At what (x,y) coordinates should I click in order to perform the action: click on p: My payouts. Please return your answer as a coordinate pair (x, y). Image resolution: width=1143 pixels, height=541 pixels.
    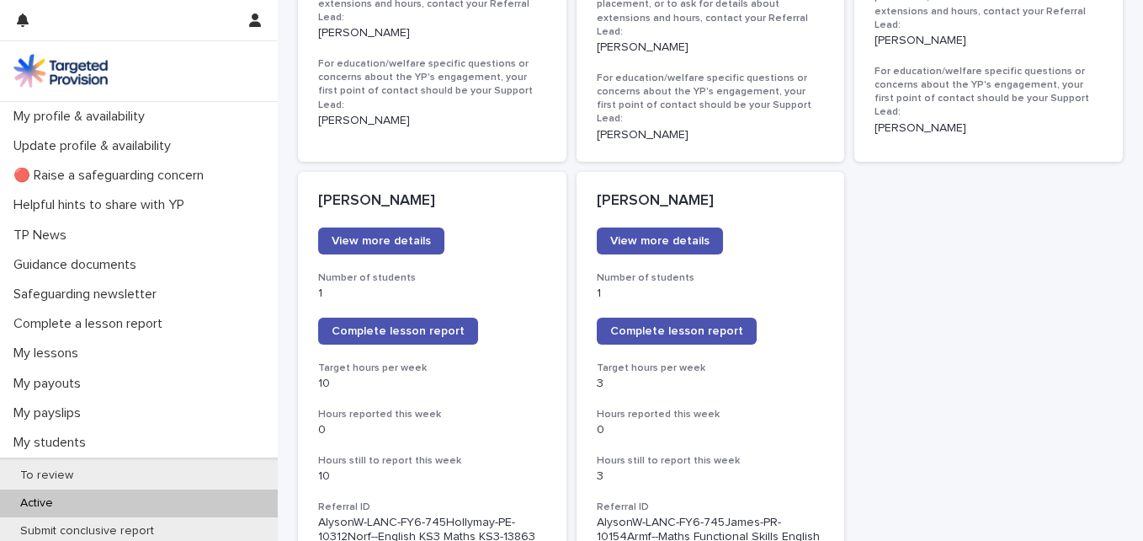
    Looking at the image, I should click on (51, 383).